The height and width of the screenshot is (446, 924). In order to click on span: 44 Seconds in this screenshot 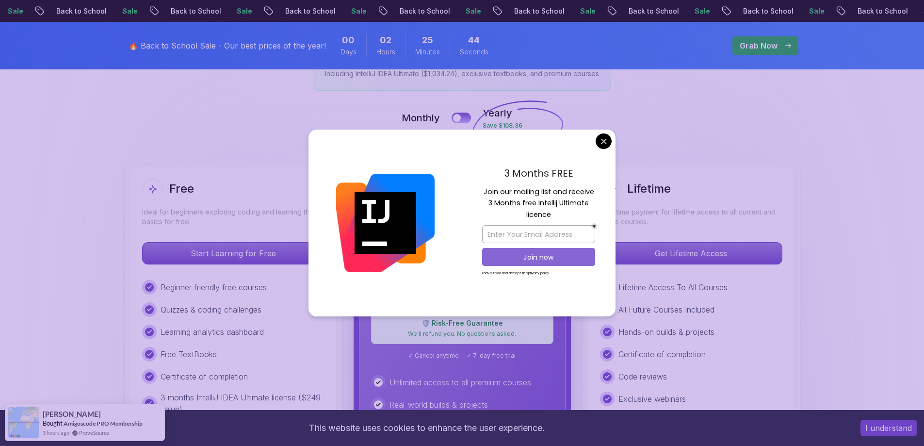, I will do `click(474, 40)`.